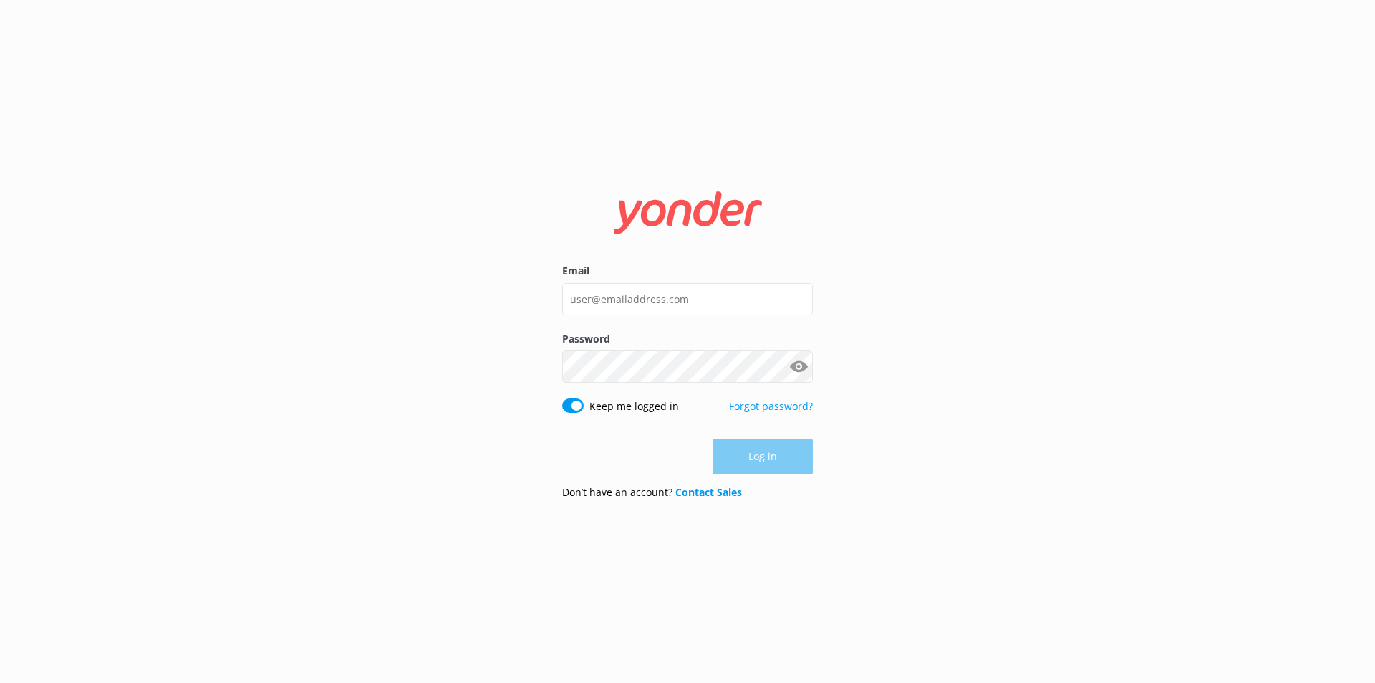 This screenshot has width=1375, height=683. Describe the element at coordinates (799, 367) in the screenshot. I see `button: Show password` at that location.